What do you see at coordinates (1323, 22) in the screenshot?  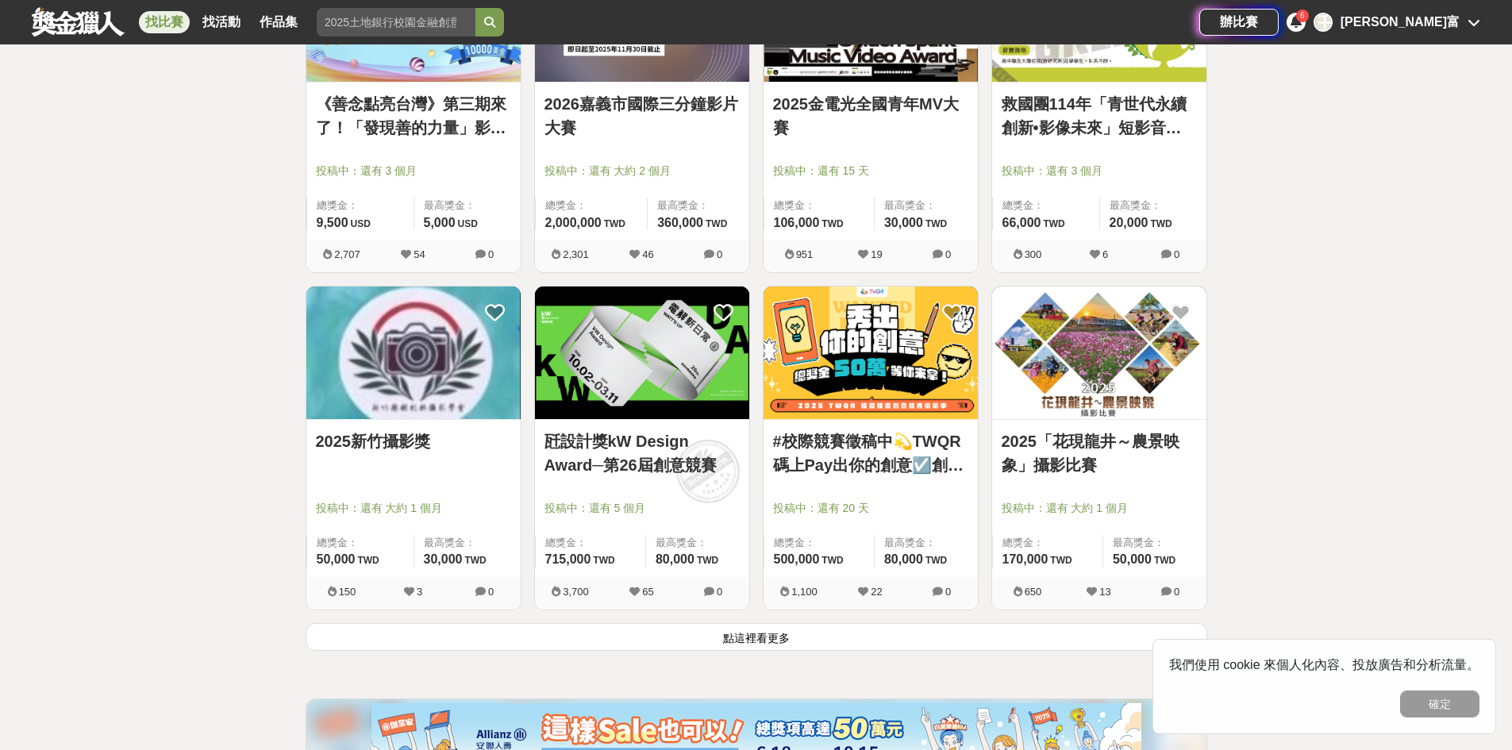 I see `div: 王` at bounding box center [1323, 22].